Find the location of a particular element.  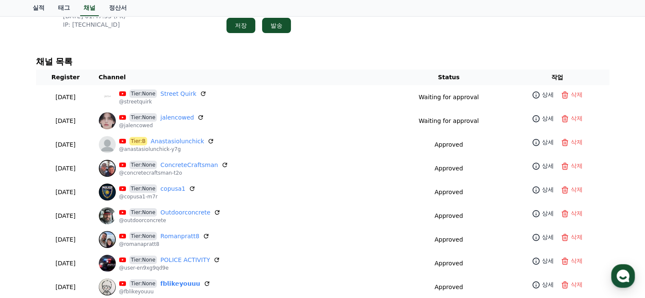

a: Outdoorconcrete is located at coordinates (185, 212).